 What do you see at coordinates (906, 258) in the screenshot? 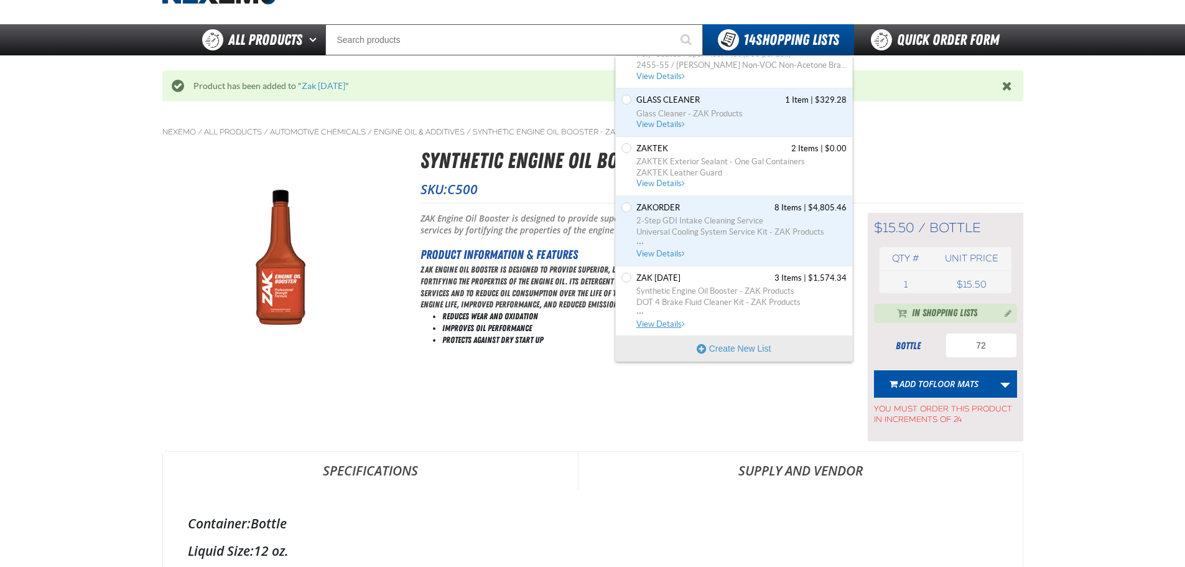
I see `th: Qty #` at bounding box center [906, 258].